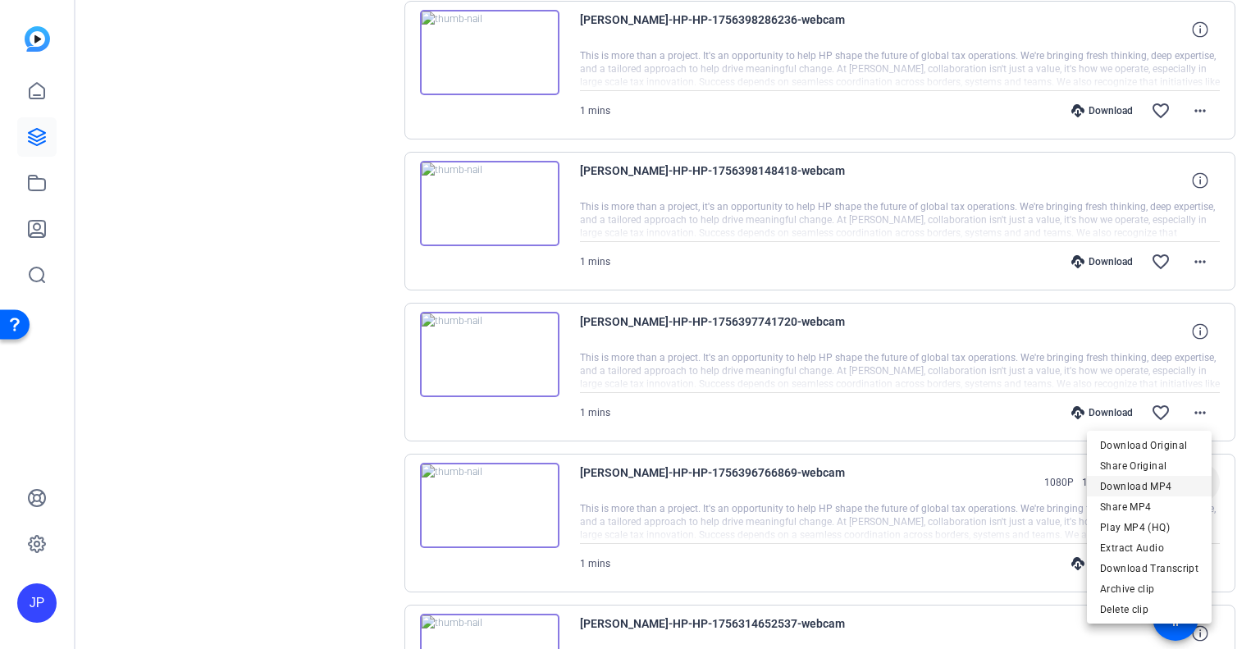 The width and height of the screenshot is (1260, 649). What do you see at coordinates (1150, 547) in the screenshot?
I see `span: Extract Audio` at bounding box center [1150, 547].